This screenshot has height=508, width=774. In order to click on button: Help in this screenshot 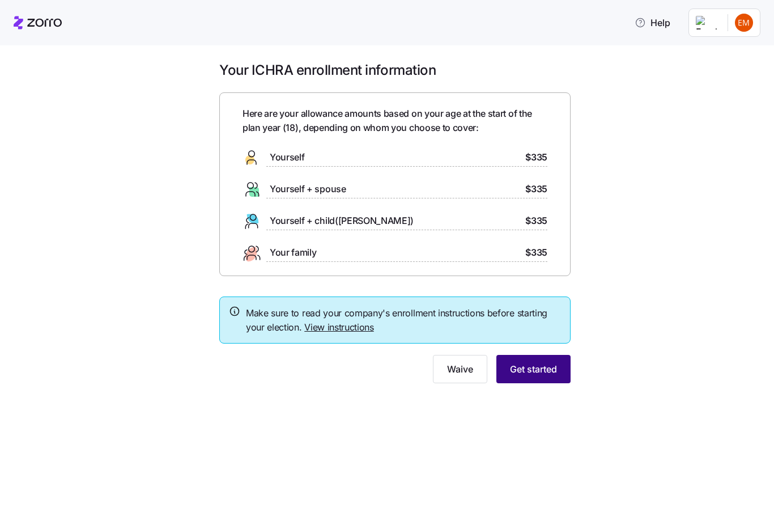, I will do `click(652, 23)`.